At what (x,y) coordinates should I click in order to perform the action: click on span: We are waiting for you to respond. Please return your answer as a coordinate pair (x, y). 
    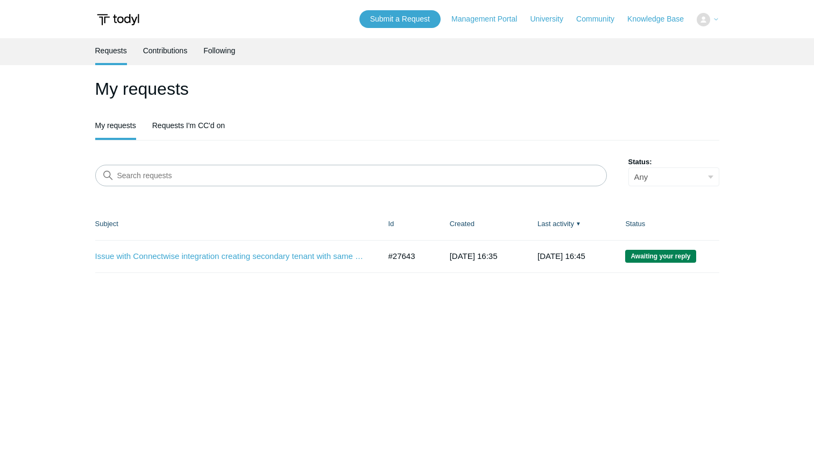
    Looking at the image, I should click on (660, 256).